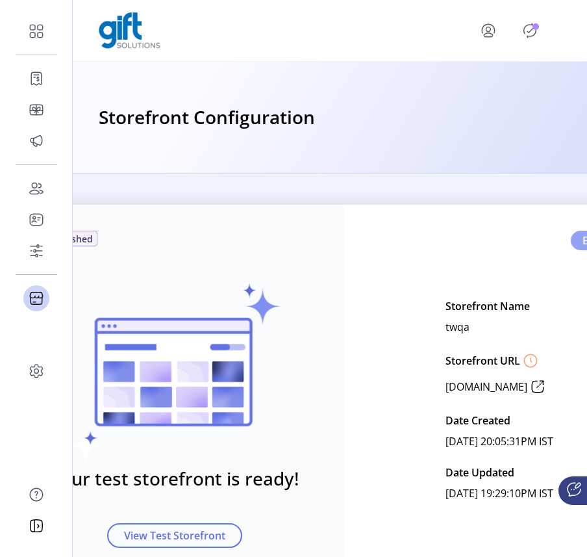 This screenshot has width=587, height=557. What do you see at coordinates (457, 327) in the screenshot?
I see `p: twqa` at bounding box center [457, 327].